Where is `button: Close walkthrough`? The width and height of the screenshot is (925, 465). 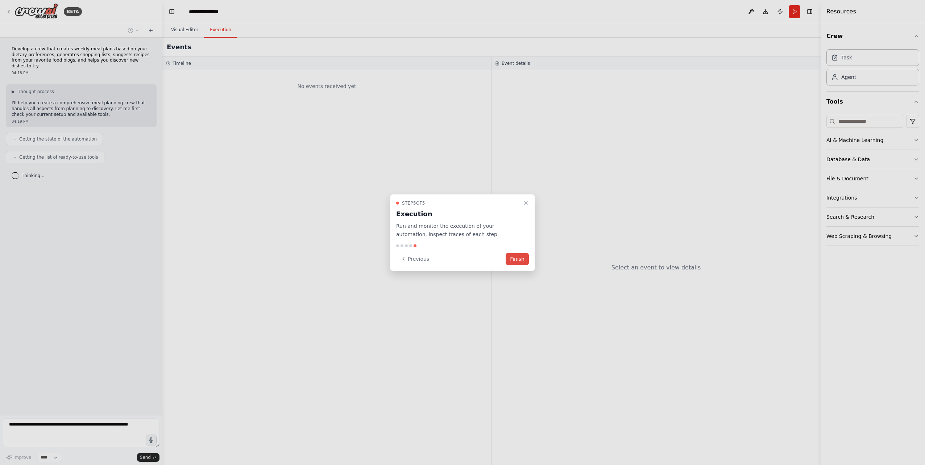
button: Close walkthrough is located at coordinates (526, 203).